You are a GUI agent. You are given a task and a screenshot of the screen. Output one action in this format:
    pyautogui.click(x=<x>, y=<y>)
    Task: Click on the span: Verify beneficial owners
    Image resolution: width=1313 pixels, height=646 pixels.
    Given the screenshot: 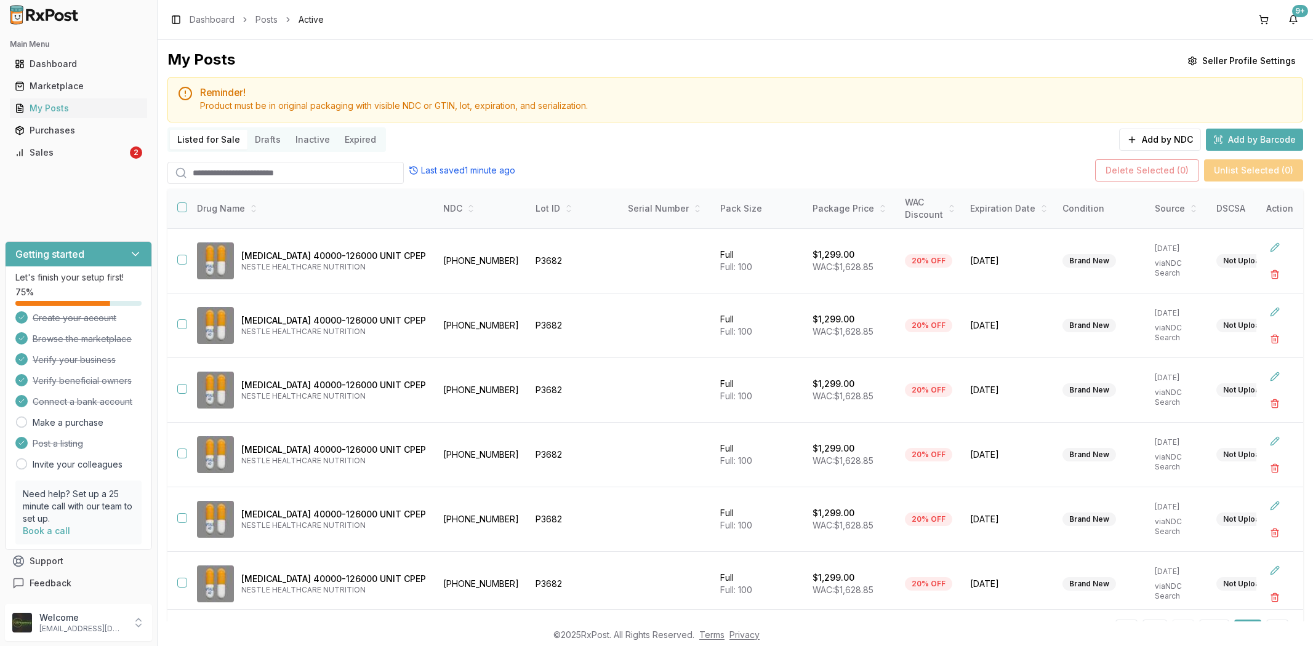 What is the action you would take?
    pyautogui.click(x=82, y=381)
    